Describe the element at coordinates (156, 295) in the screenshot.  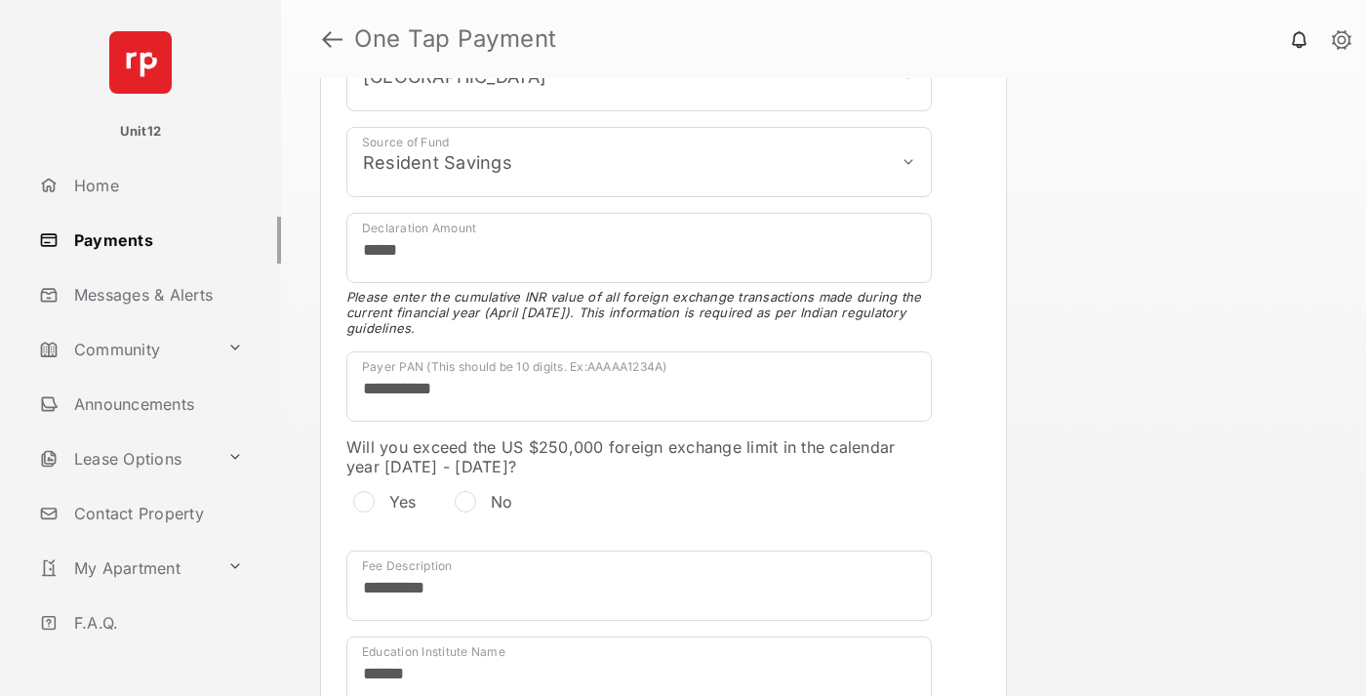
I see `a: Messages & Alerts` at that location.